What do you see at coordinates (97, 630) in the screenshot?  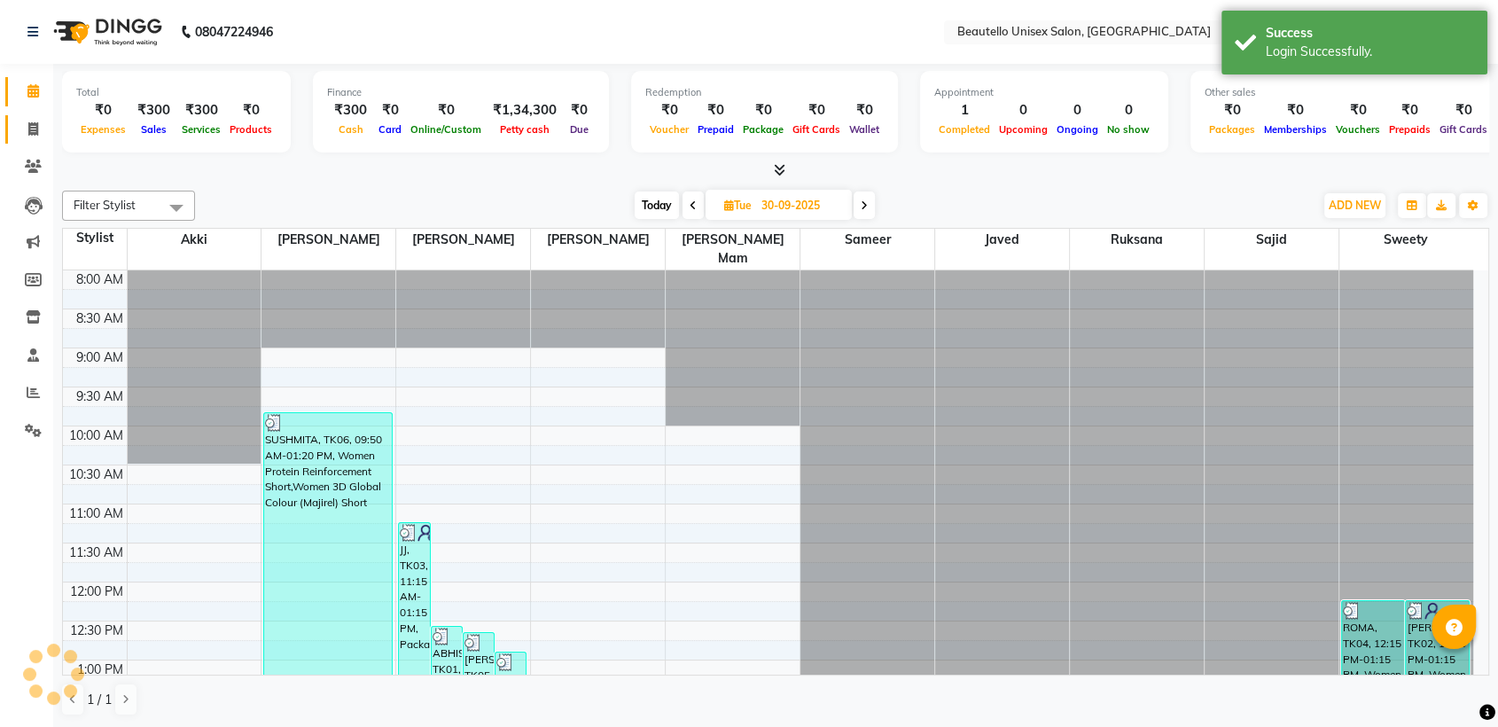 I see `div: 12:30 PM` at bounding box center [97, 630].